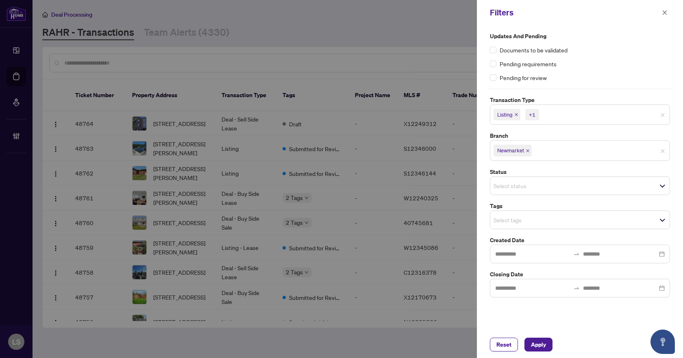 The width and height of the screenshot is (683, 358). Describe the element at coordinates (579, 172) in the screenshot. I see `label: Status` at that location.